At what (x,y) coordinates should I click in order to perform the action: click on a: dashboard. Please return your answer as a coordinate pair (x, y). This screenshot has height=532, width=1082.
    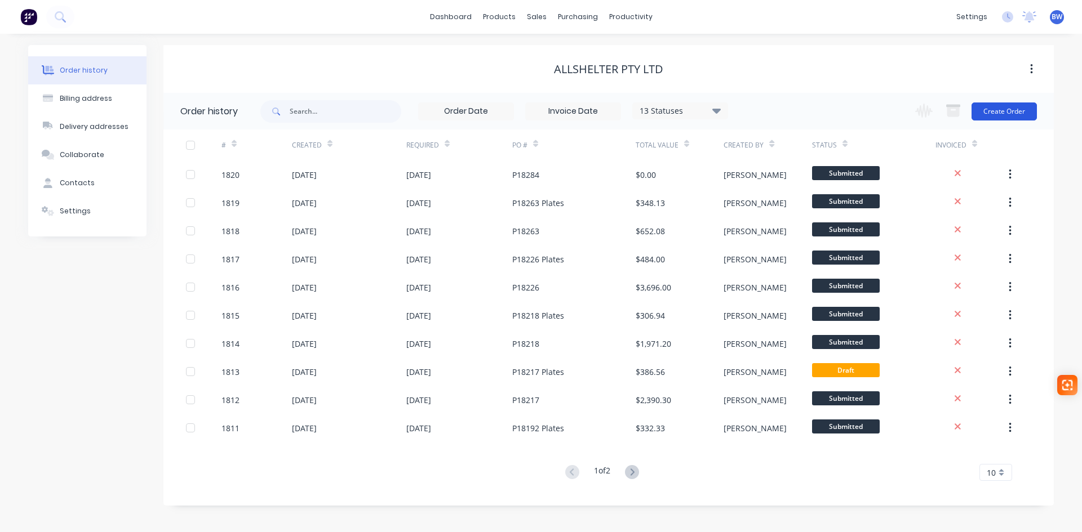
    Looking at the image, I should click on (451, 17).